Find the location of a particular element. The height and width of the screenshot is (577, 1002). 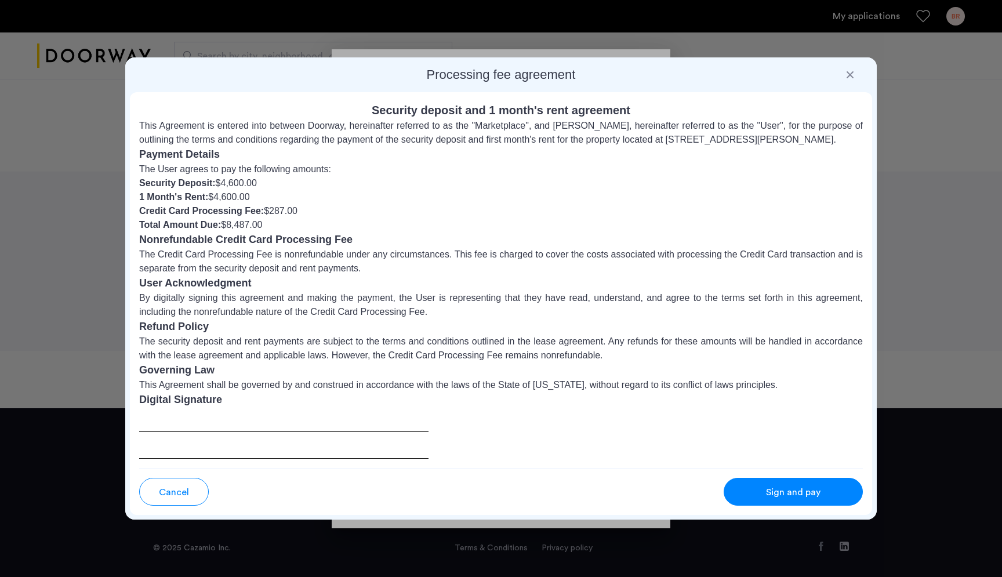

span: Sign and pay is located at coordinates (794, 492).